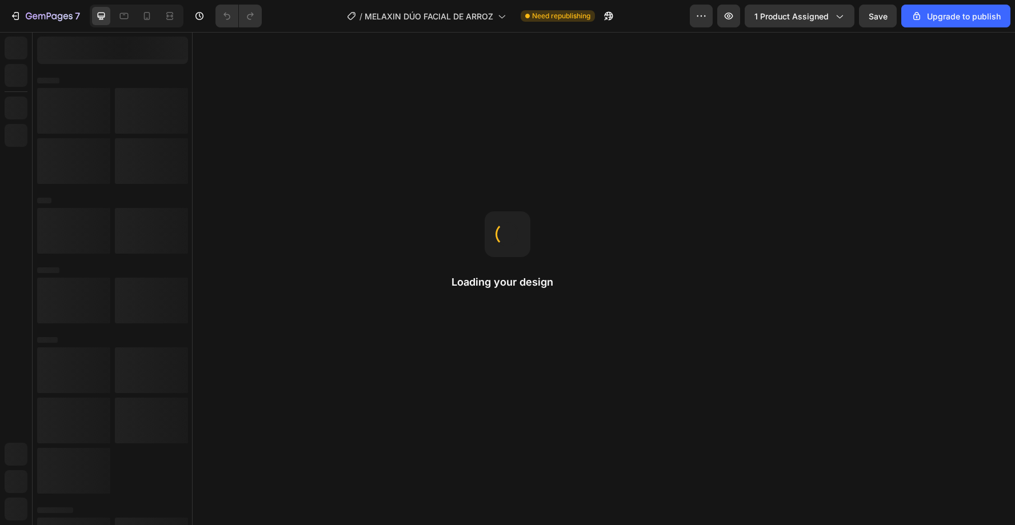 The height and width of the screenshot is (525, 1015). Describe the element at coordinates (429, 16) in the screenshot. I see `span: MELAXIN DÚO FACIAL DE ARROZ` at that location.